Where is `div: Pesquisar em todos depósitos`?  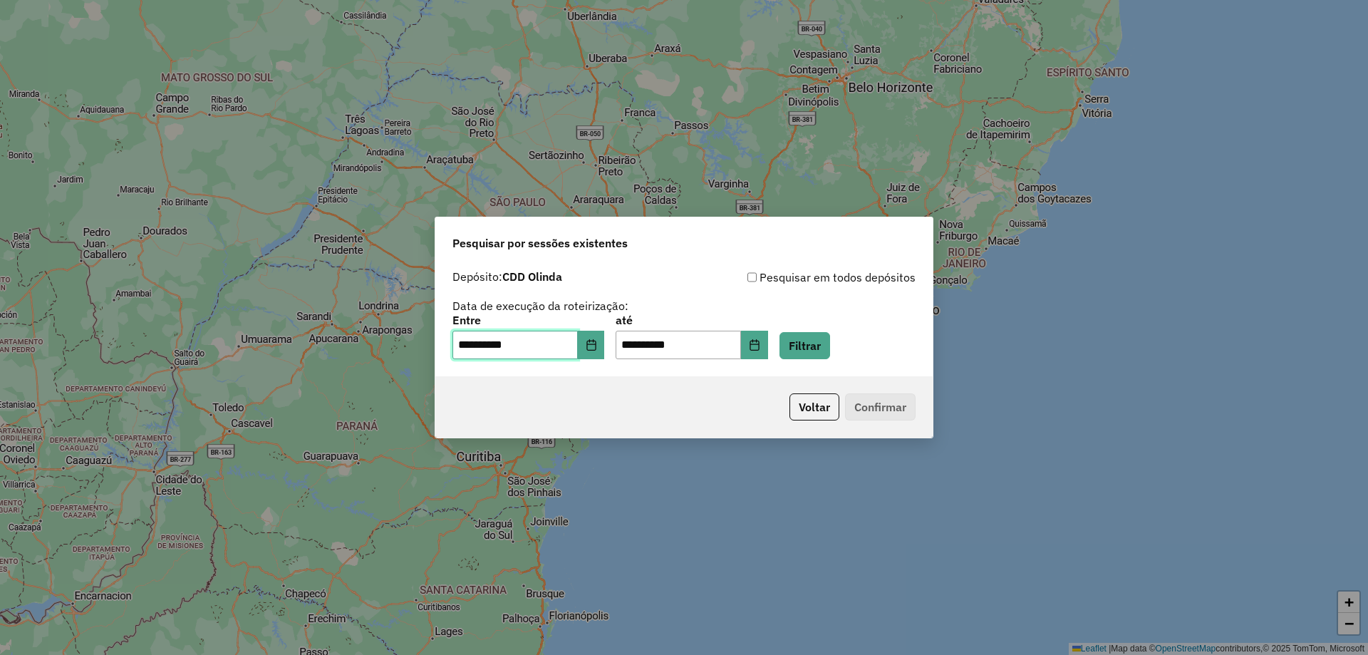
div: Pesquisar em todos depósitos is located at coordinates (800, 277).